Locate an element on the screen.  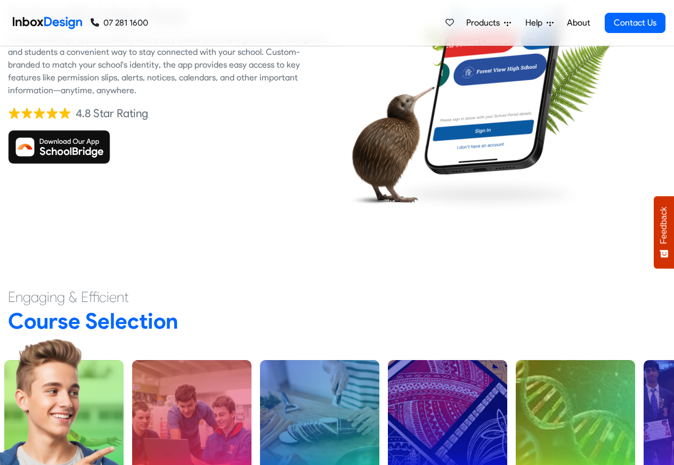
a: Contact Us is located at coordinates (635, 23).